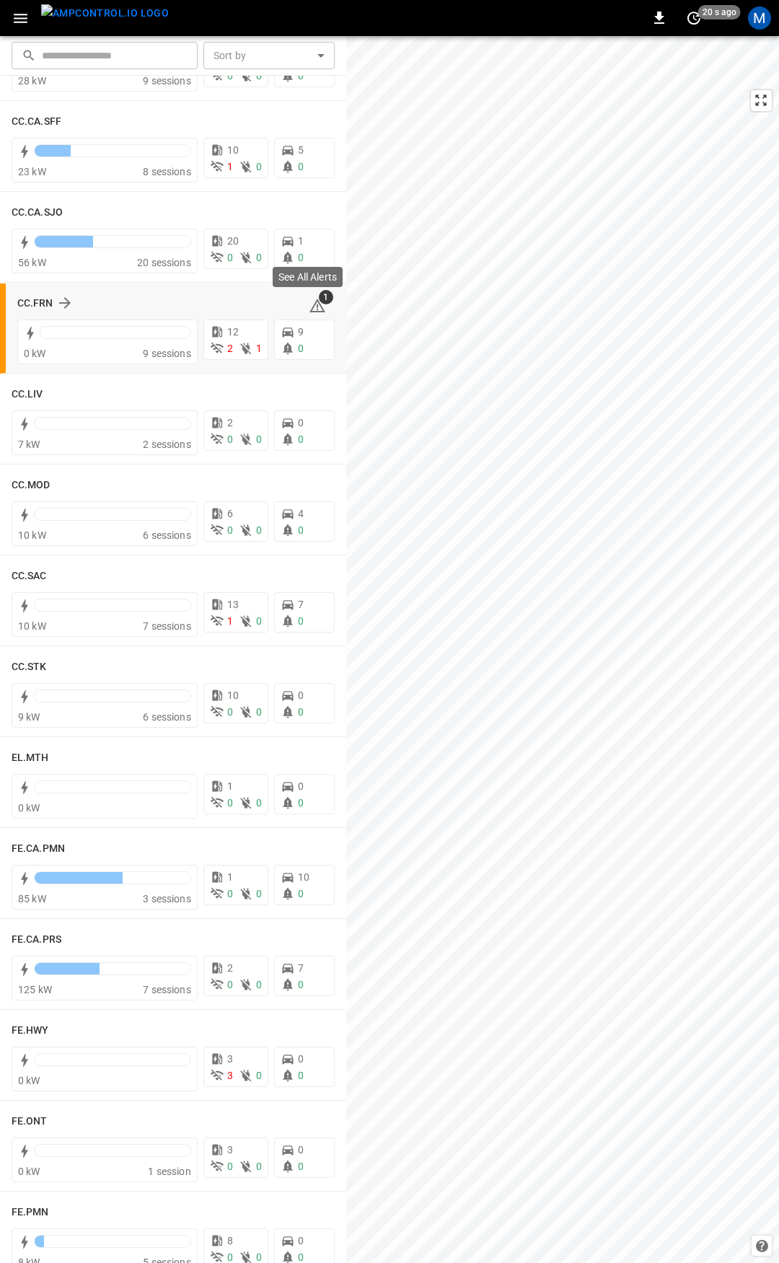 Image resolution: width=779 pixels, height=1263 pixels. Describe the element at coordinates (167, 899) in the screenshot. I see `span: 3 sessions` at that location.